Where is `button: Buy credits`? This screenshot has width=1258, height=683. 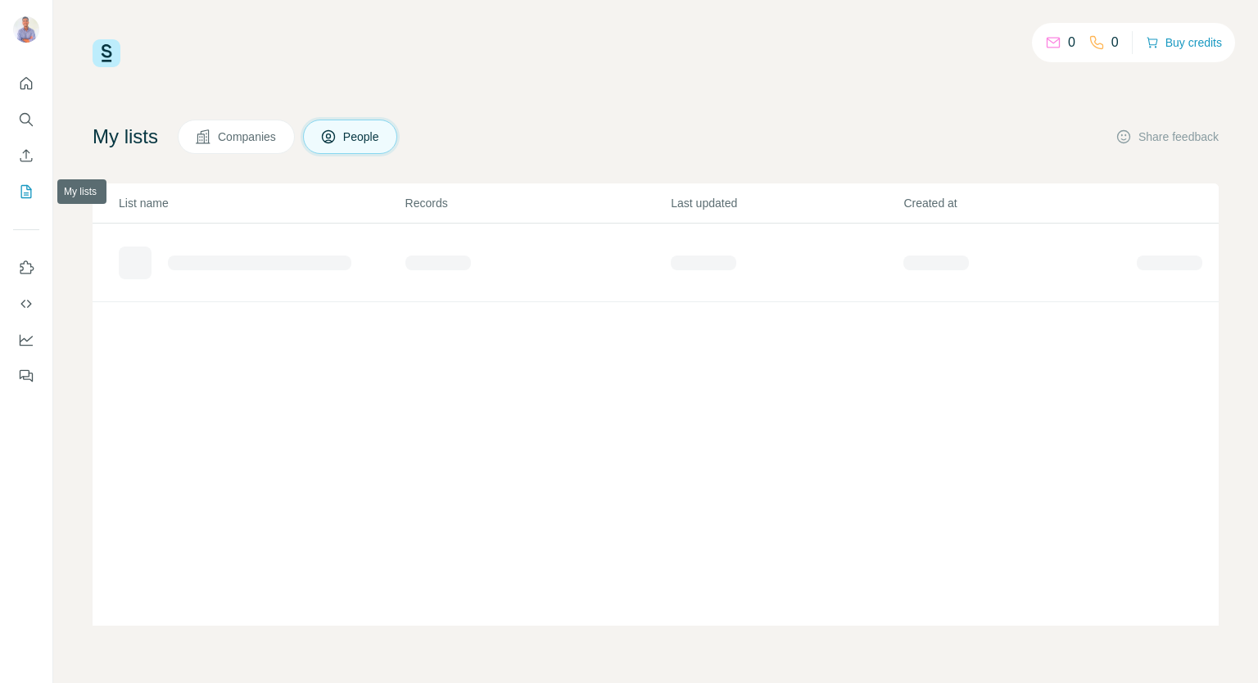
button: Buy credits is located at coordinates (1184, 43).